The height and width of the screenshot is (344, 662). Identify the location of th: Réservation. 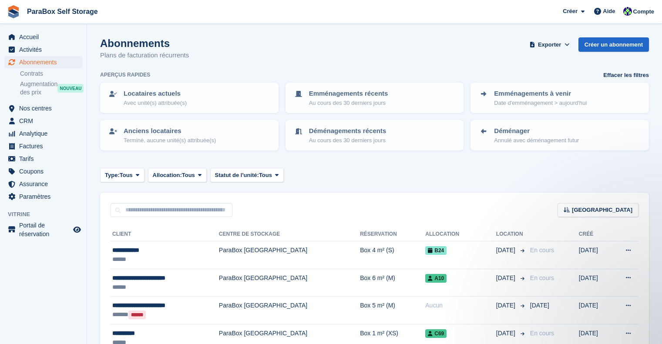
(393, 235).